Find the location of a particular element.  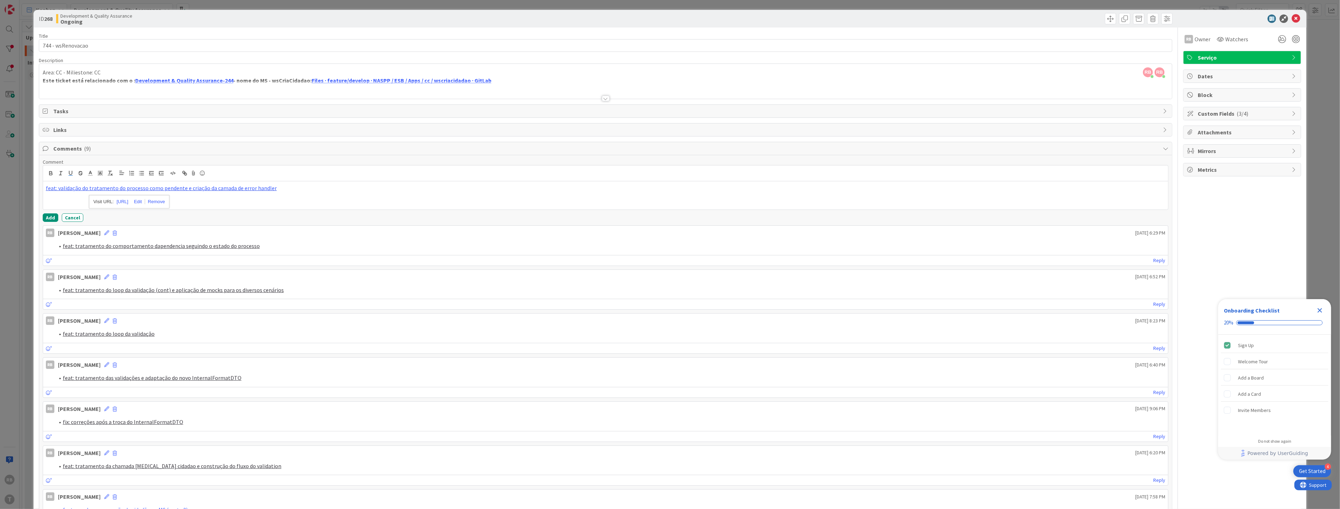

div: 20% is located at coordinates (1229, 323).